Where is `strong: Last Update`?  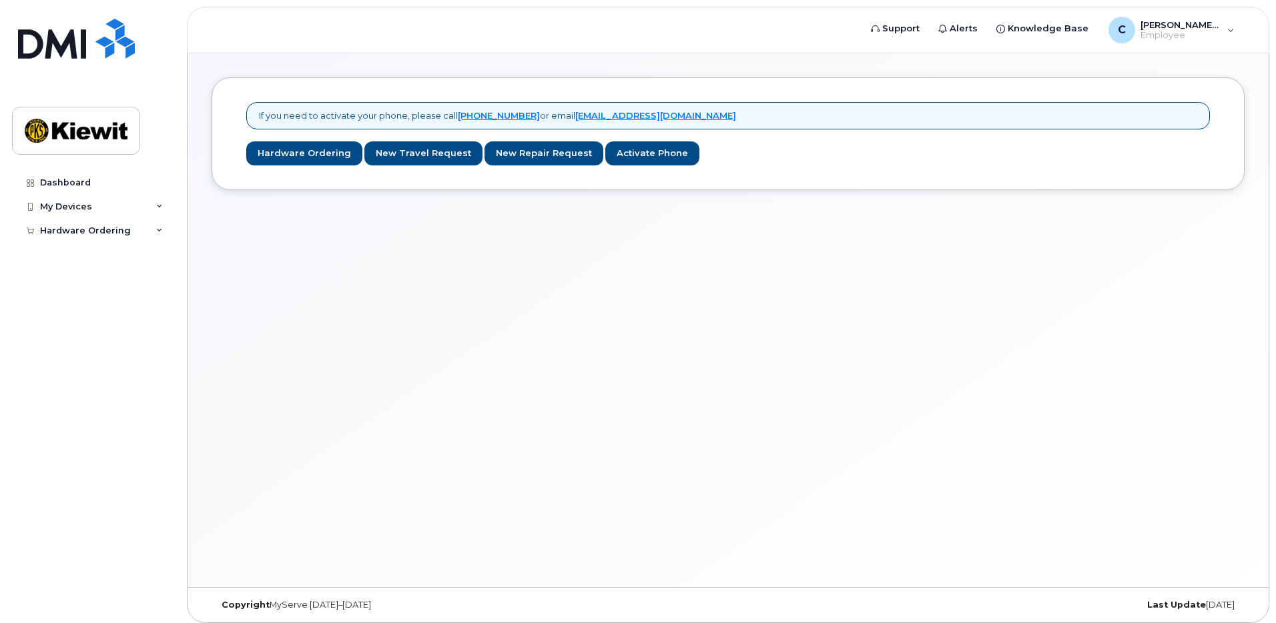
strong: Last Update is located at coordinates (1176, 604).